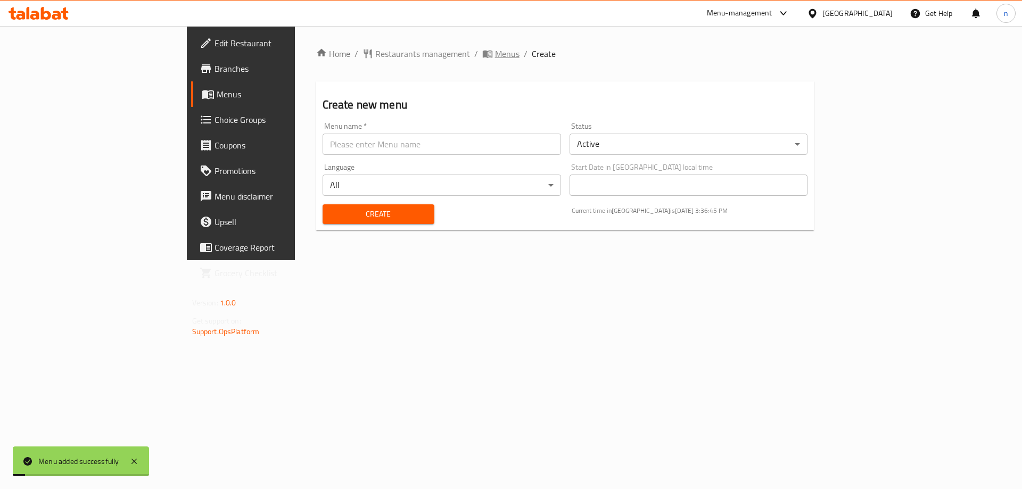  Describe the element at coordinates (274, 222) in the screenshot. I see `a: Upsell` at that location.